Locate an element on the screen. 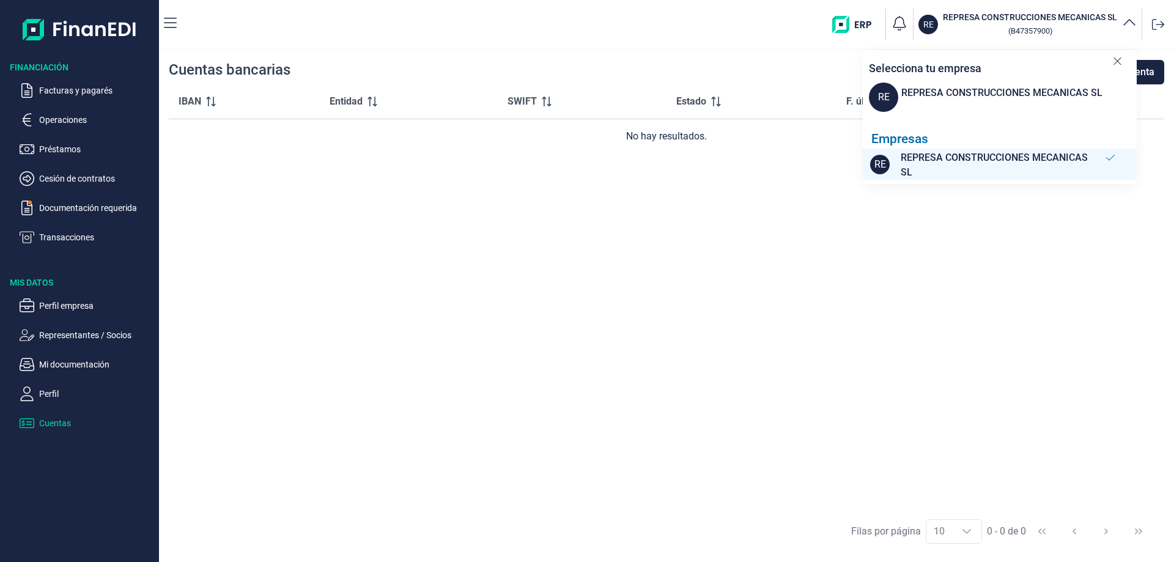 This screenshot has width=1174, height=562. span: Estado is located at coordinates (691, 101).